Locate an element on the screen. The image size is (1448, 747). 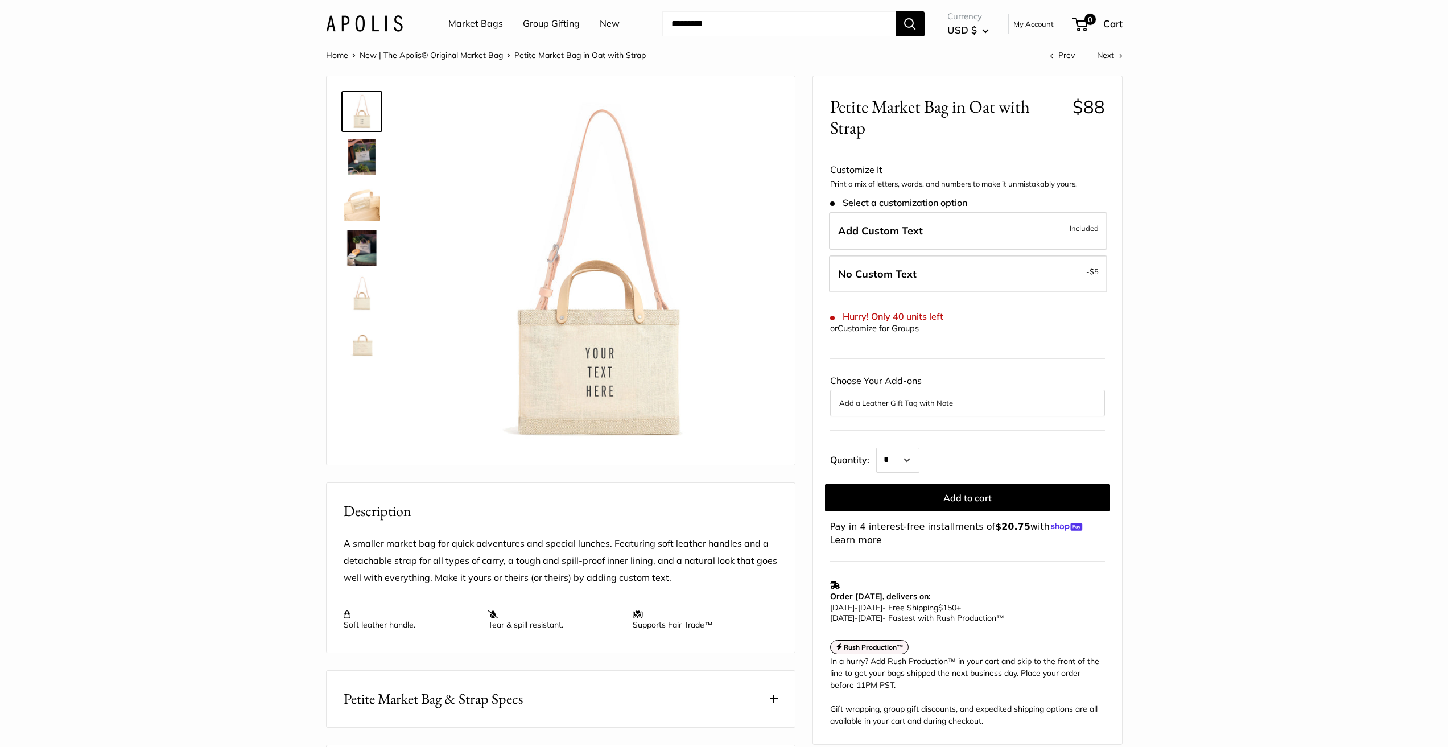
label: Quantity: is located at coordinates (853, 459).